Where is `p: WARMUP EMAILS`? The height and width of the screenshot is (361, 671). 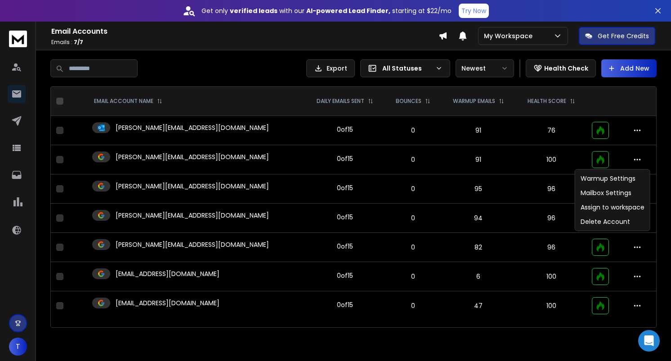
p: WARMUP EMAILS is located at coordinates (474, 101).